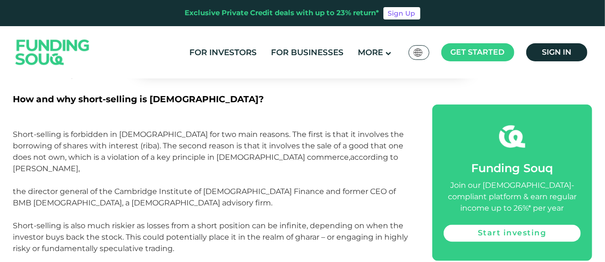 This screenshot has width=605, height=262. What do you see at coordinates (223, 52) in the screenshot?
I see `a: For Investors` at bounding box center [223, 52].